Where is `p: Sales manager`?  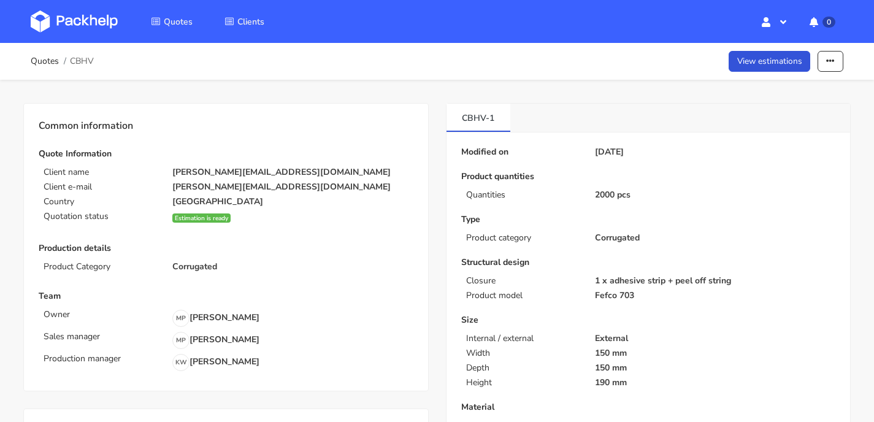
p: Sales manager is located at coordinates (105, 337).